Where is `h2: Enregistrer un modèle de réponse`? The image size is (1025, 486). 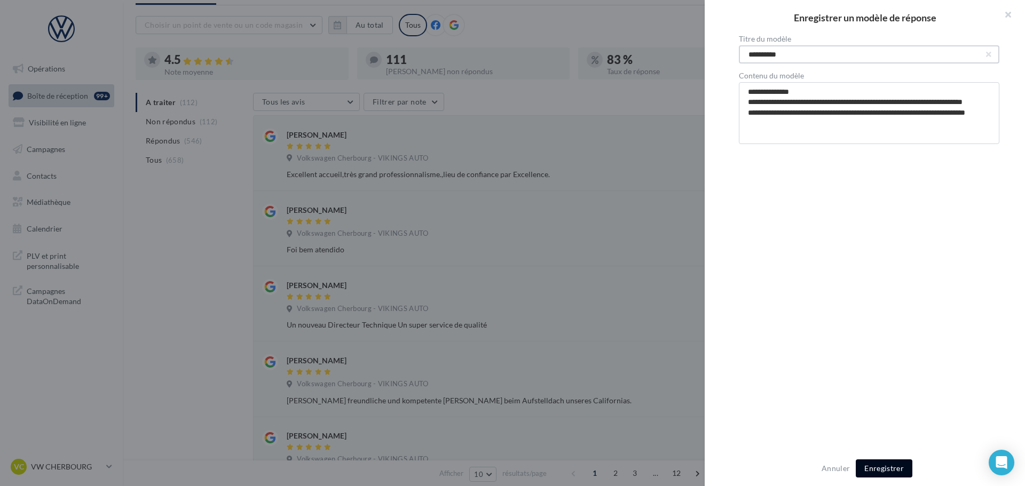 h2: Enregistrer un modèle de réponse is located at coordinates (865, 18).